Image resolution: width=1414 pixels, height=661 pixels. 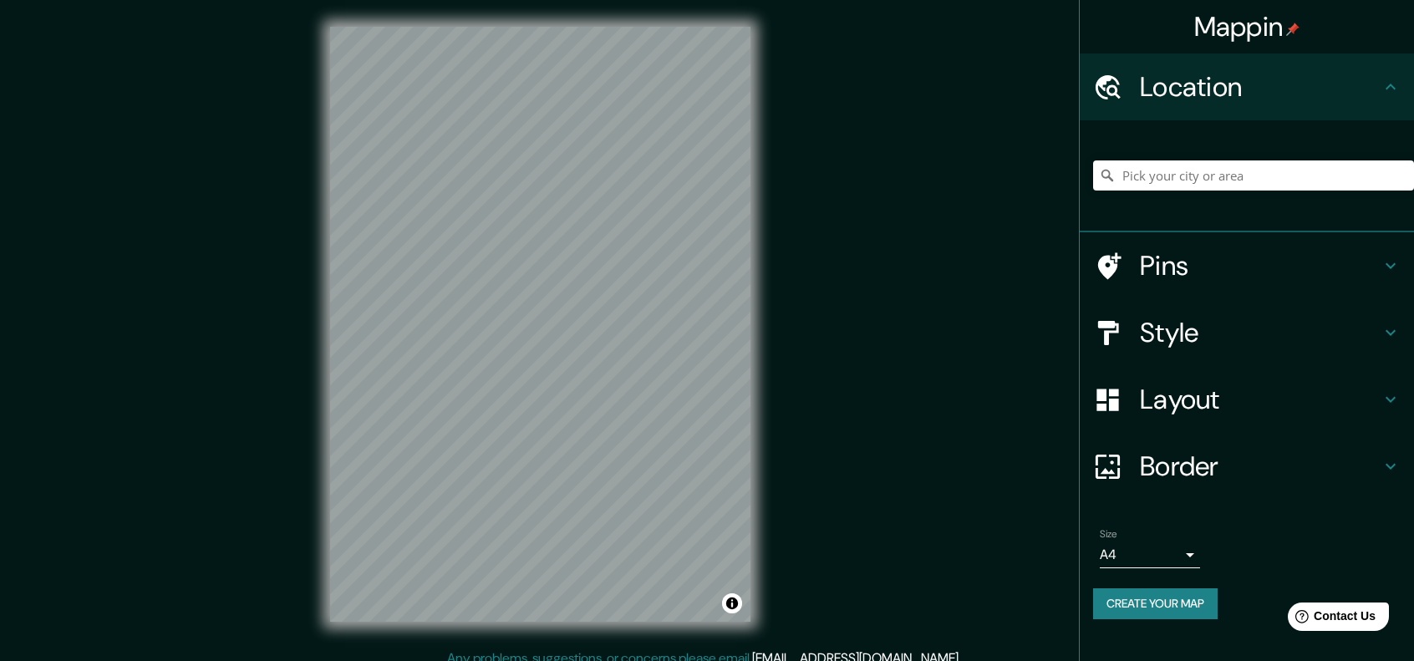 I want to click on h4: Pins, so click(x=1261, y=266).